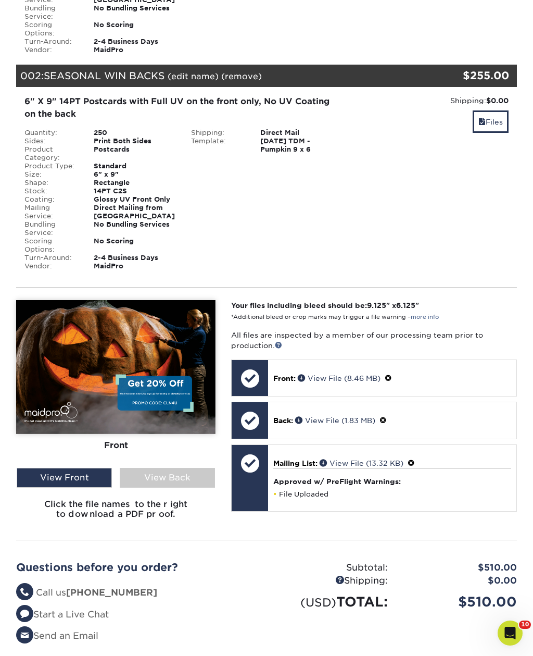  Describe the element at coordinates (283, 420) in the screenshot. I see `span: Back:` at that location.